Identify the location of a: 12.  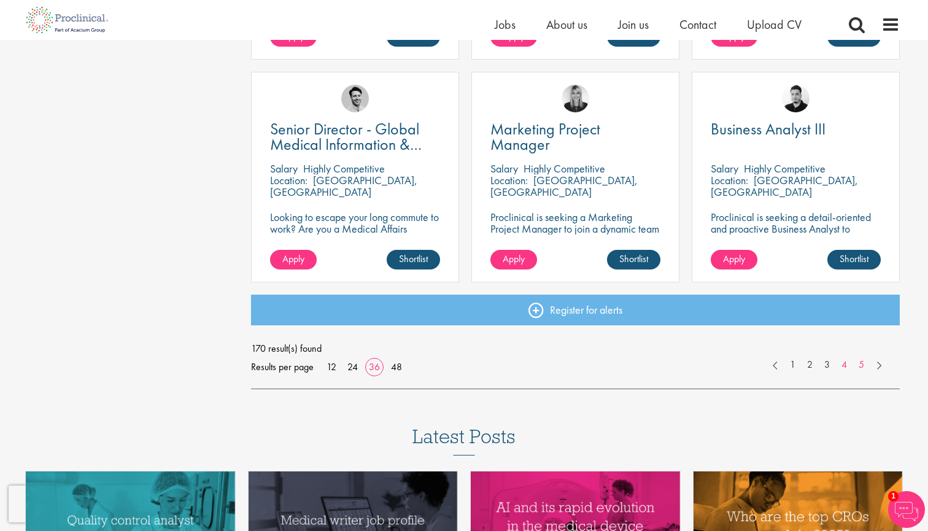
(332, 367).